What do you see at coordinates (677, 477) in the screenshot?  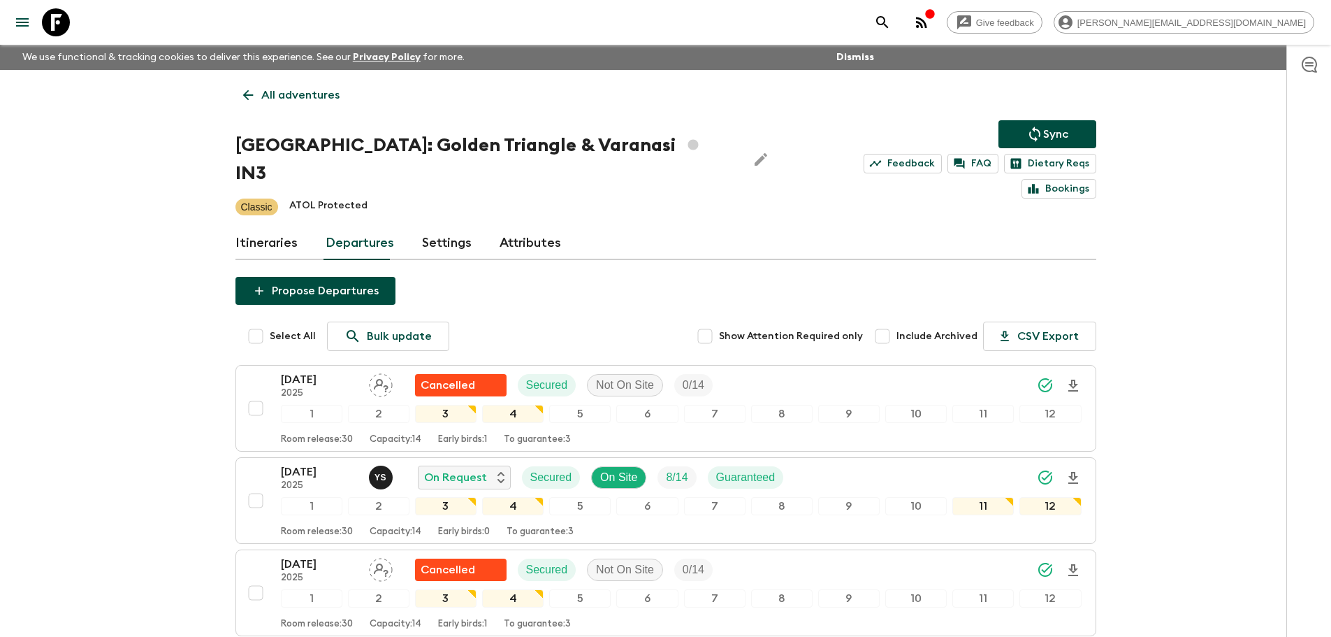 I see `p: 8 / 14` at bounding box center [677, 477].